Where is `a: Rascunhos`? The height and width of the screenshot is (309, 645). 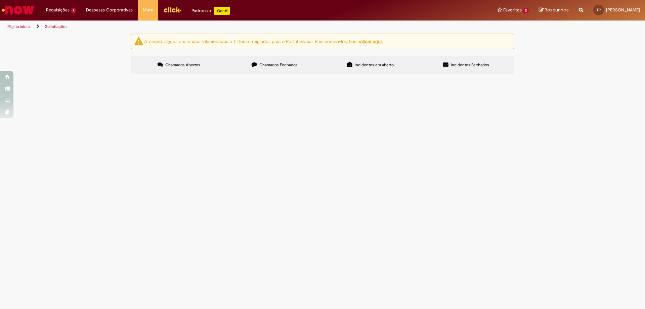
a: Rascunhos is located at coordinates (553, 10).